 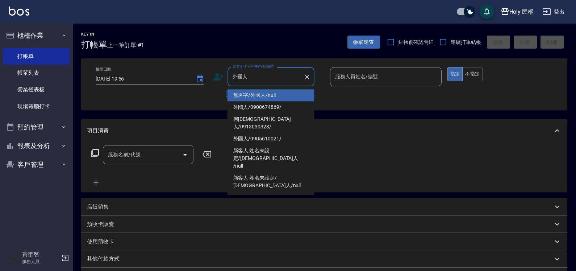 What do you see at coordinates (307, 77) in the screenshot?
I see `button: Clear` at bounding box center [307, 77].